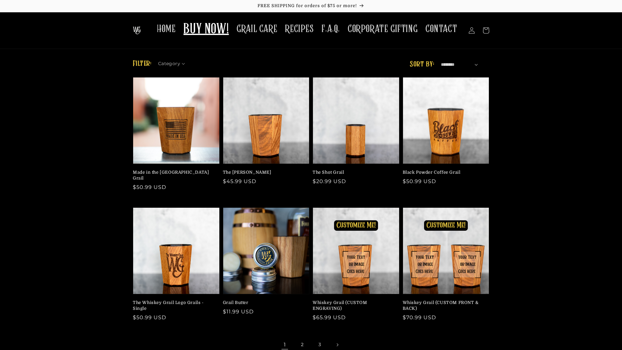  Describe the element at coordinates (174, 62) in the screenshot. I see `summary: Category` at that location.